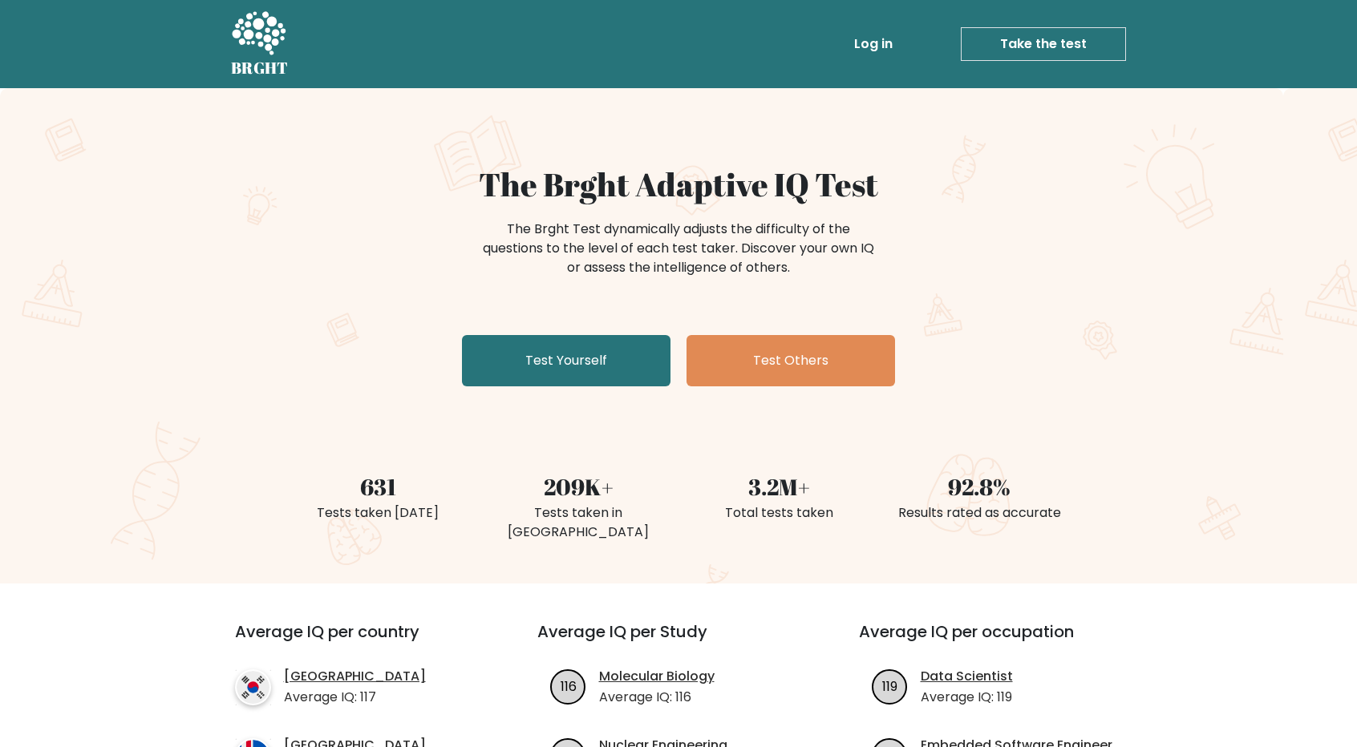 The height and width of the screenshot is (747, 1357). What do you see at coordinates (966, 677) in the screenshot?
I see `a: Data Scientist` at bounding box center [966, 677].